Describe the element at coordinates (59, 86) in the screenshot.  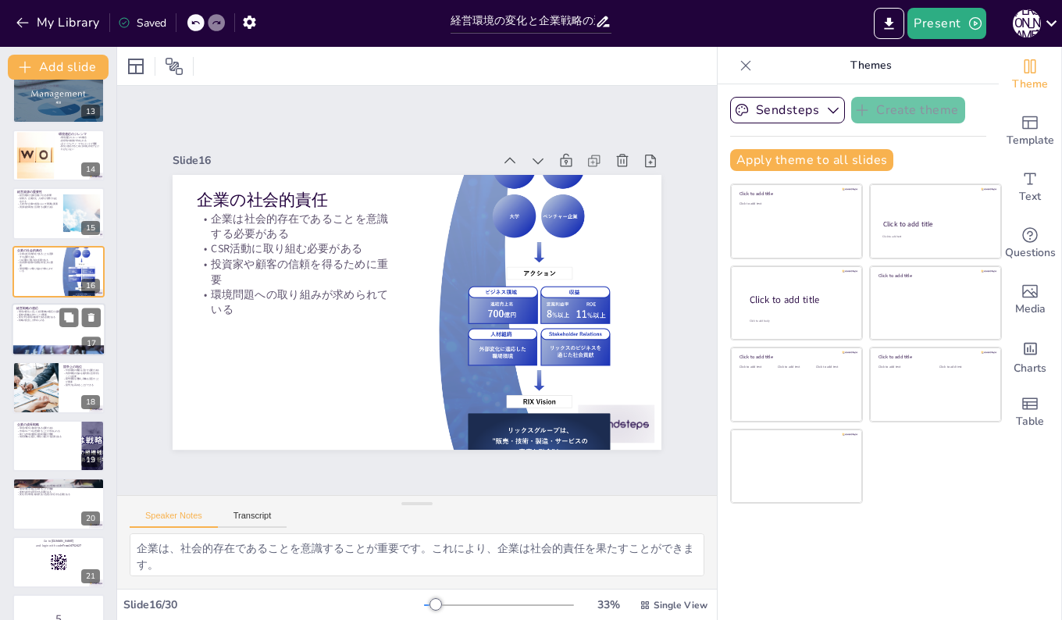
I see `p: 内部資源を最大限に活用することの重要性` at that location.